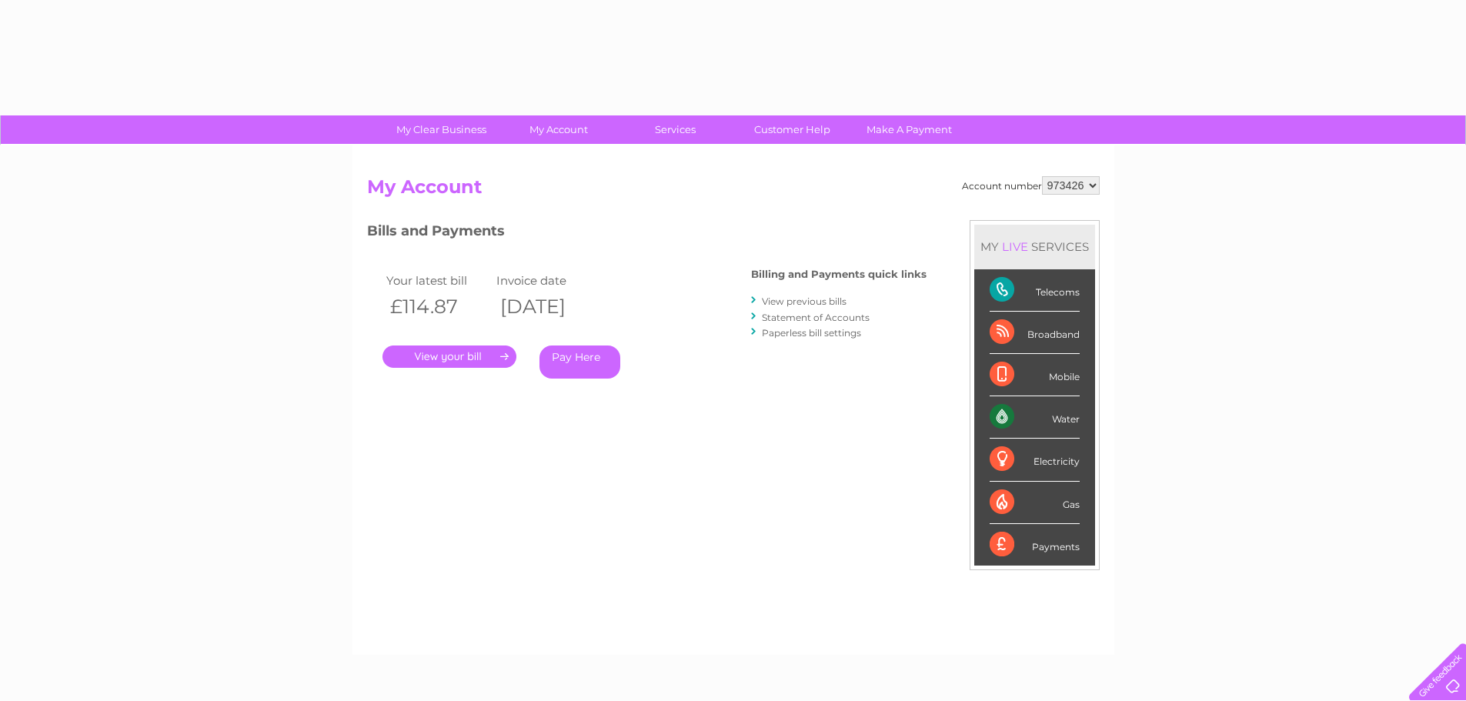  What do you see at coordinates (675, 129) in the screenshot?
I see `a: Services` at bounding box center [675, 129].